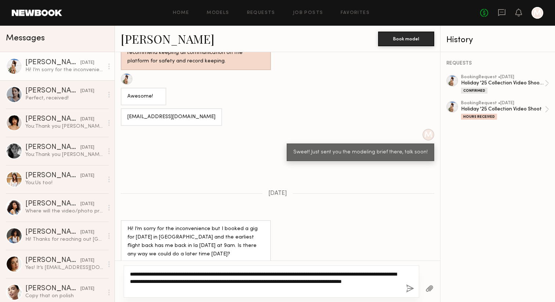 The width and height of the screenshot is (555, 302). I want to click on a: Models, so click(218, 13).